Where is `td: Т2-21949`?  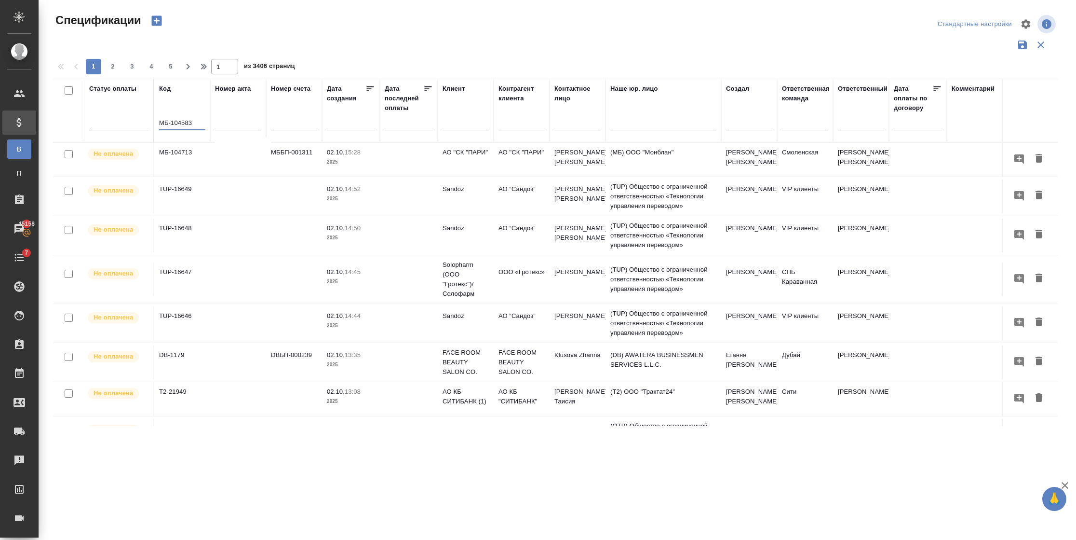
td: Т2-21949 is located at coordinates (182, 399).